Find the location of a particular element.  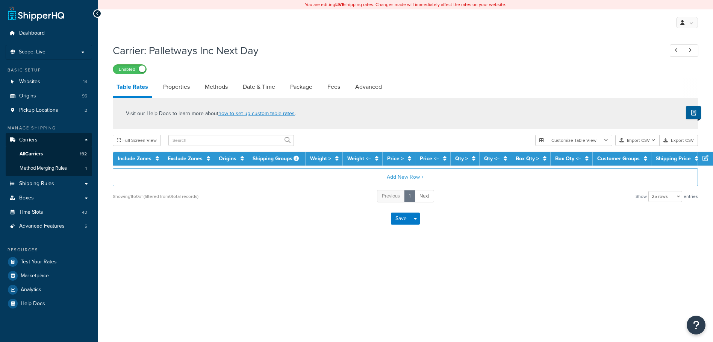

div: Resources is located at coordinates (49, 249).